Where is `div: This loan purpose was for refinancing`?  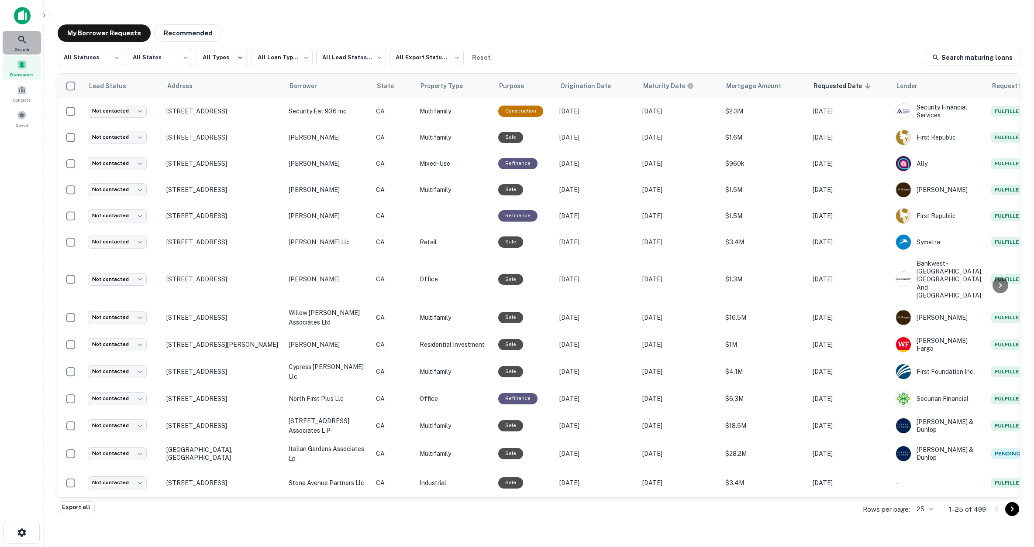 div: This loan purpose was for refinancing is located at coordinates (518, 216).